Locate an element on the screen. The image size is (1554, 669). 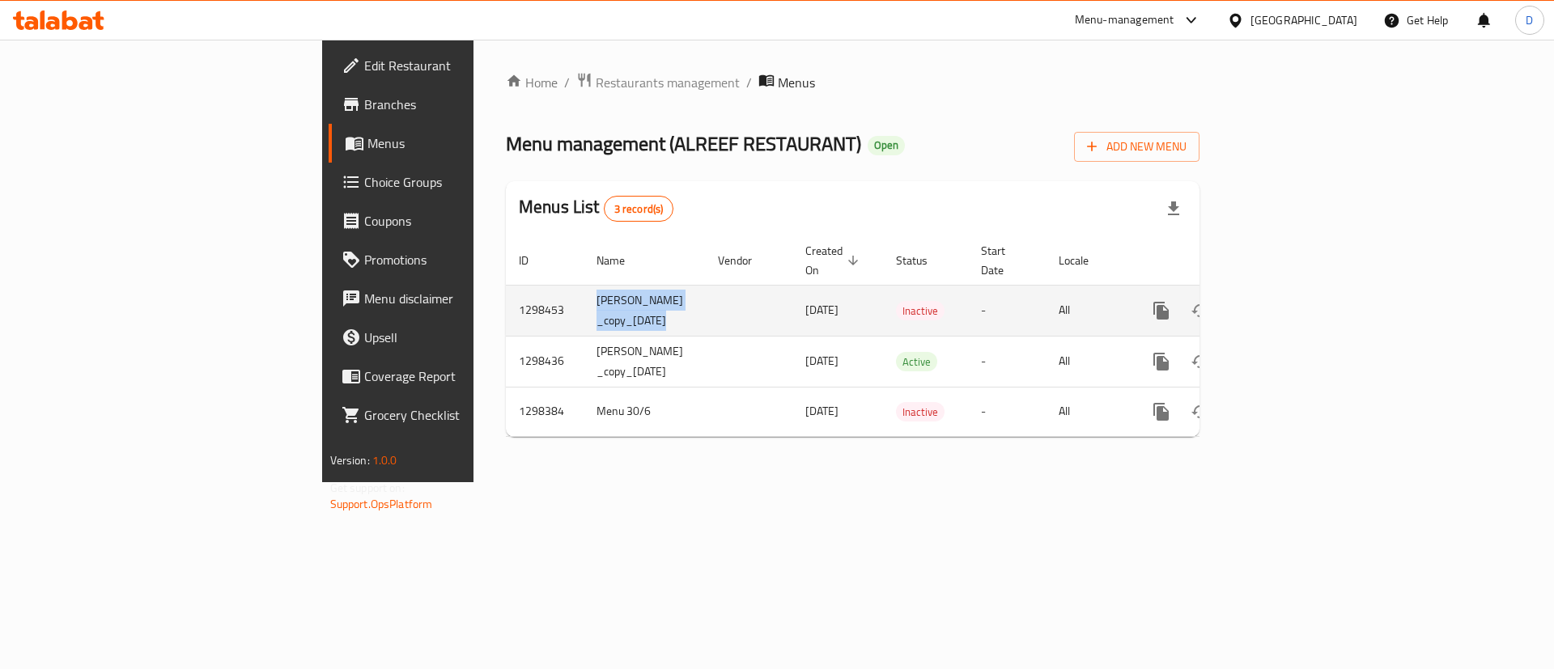
span: Branches is located at coordinates (466, 104).